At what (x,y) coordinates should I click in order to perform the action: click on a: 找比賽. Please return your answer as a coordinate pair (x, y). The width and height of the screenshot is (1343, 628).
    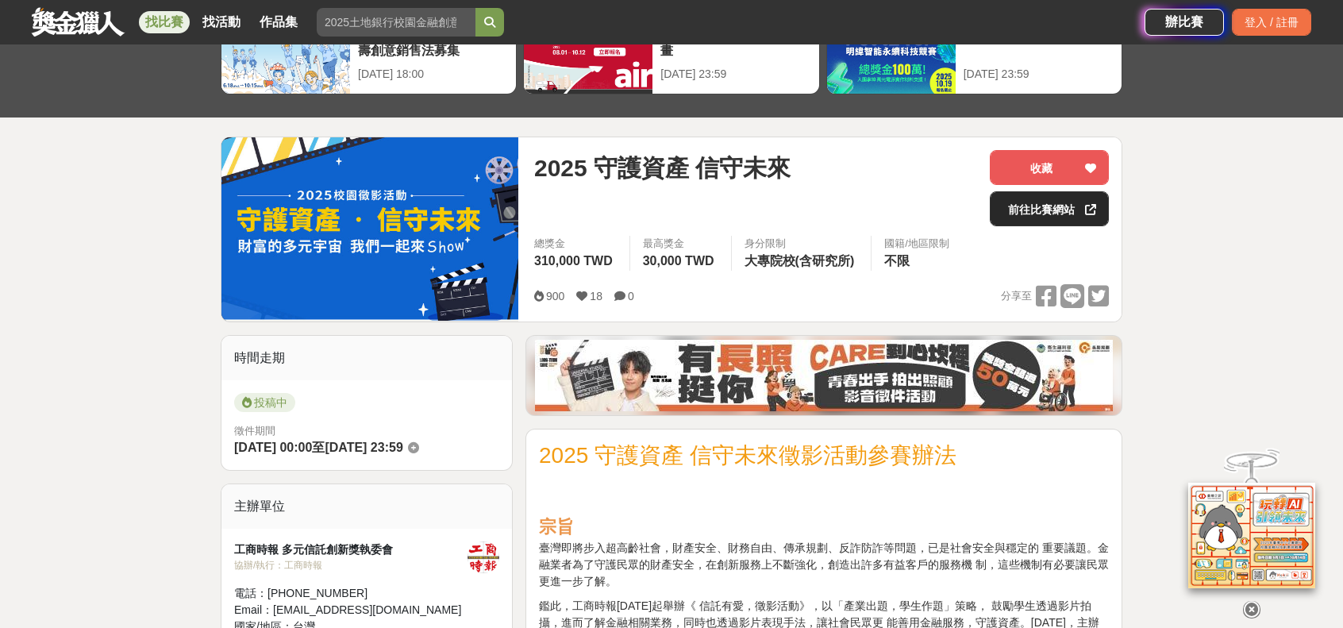
    Looking at the image, I should click on (164, 22).